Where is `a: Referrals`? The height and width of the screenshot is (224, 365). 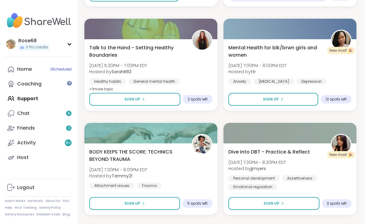 a: Referrals is located at coordinates (35, 201).